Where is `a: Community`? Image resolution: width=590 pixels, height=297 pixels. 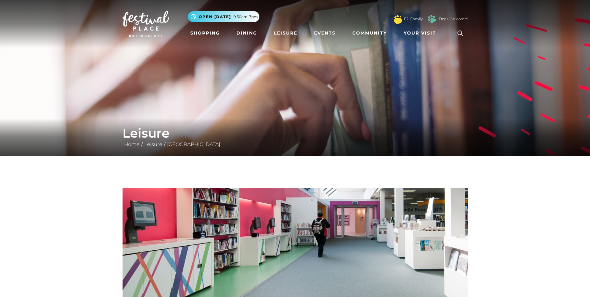 a: Community is located at coordinates (369, 33).